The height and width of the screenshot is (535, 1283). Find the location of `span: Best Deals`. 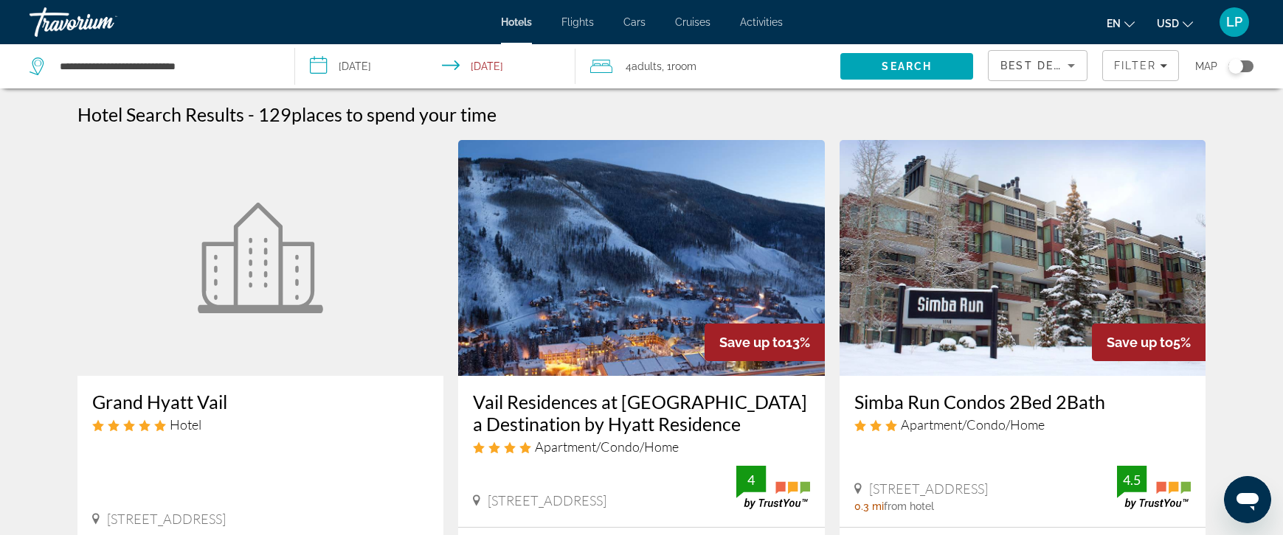

span: Best Deals is located at coordinates (1038, 66).